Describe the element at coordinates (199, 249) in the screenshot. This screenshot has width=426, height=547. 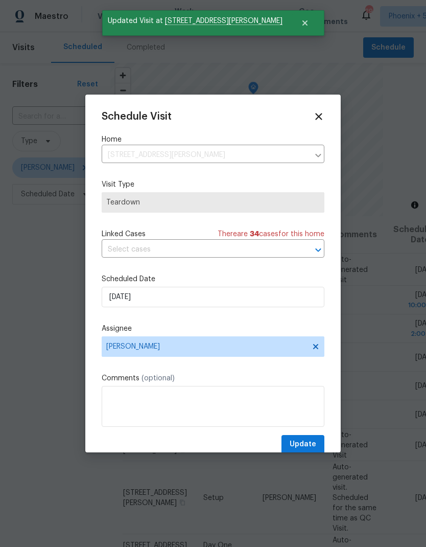
I see `input: Select cases` at that location.